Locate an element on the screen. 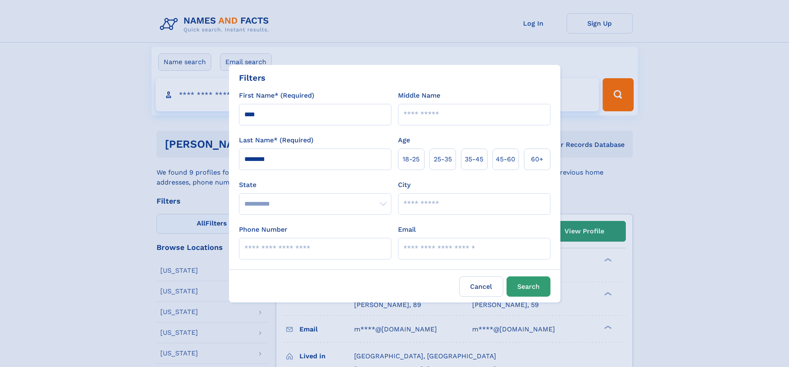 The height and width of the screenshot is (367, 789). label: Middle Name is located at coordinates (419, 96).